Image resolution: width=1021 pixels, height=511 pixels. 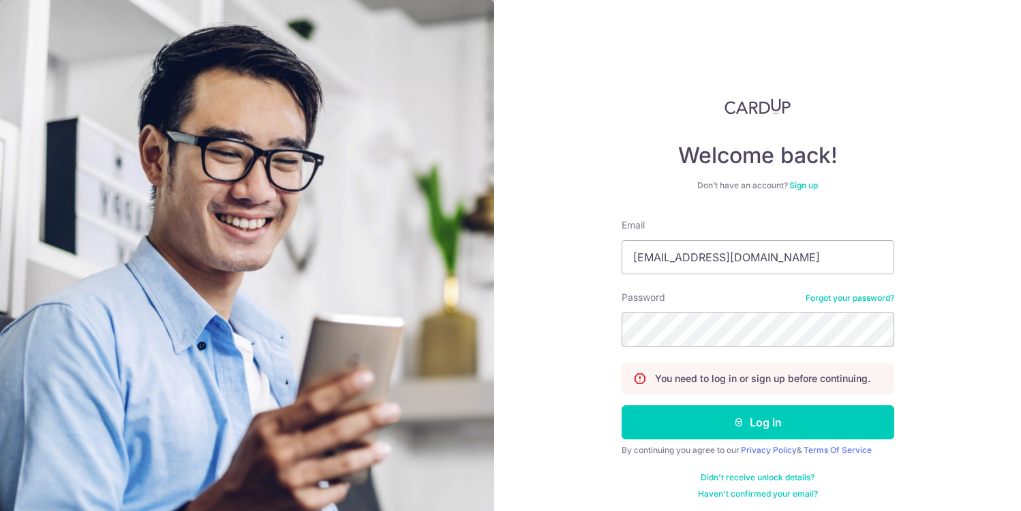 What do you see at coordinates (758, 185) in the screenshot?
I see `div: Don’t have an account?` at bounding box center [758, 185].